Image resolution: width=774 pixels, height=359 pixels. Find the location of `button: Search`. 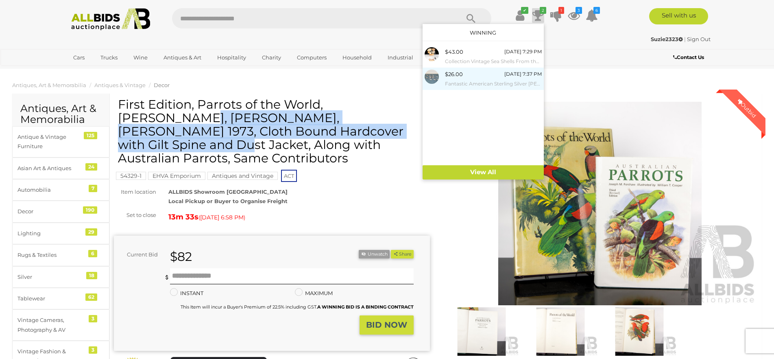

button: Search is located at coordinates (471, 18).